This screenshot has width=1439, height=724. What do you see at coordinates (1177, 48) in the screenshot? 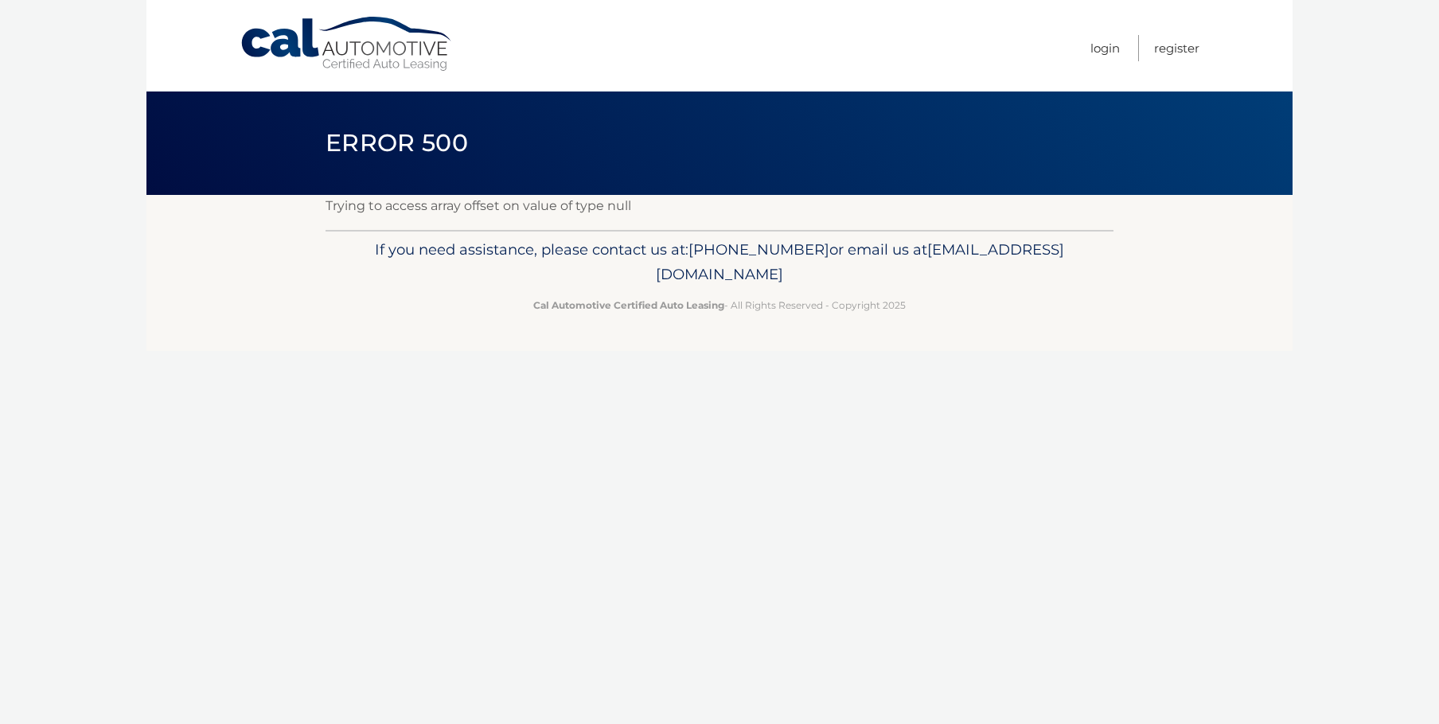
I see `a: Register` at bounding box center [1177, 48].